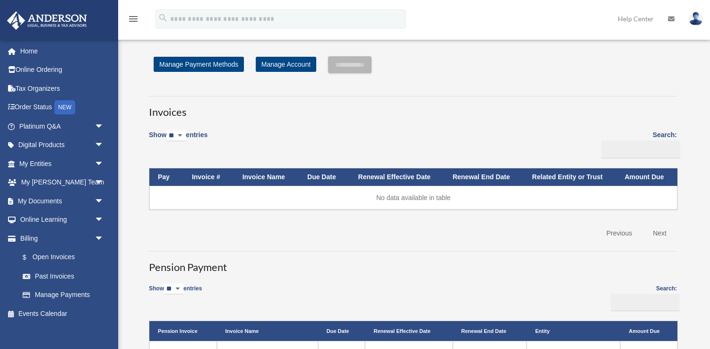 This screenshot has height=349, width=710. What do you see at coordinates (62, 220) in the screenshot?
I see `a: Online Learningarrow_drop_down` at bounding box center [62, 220].